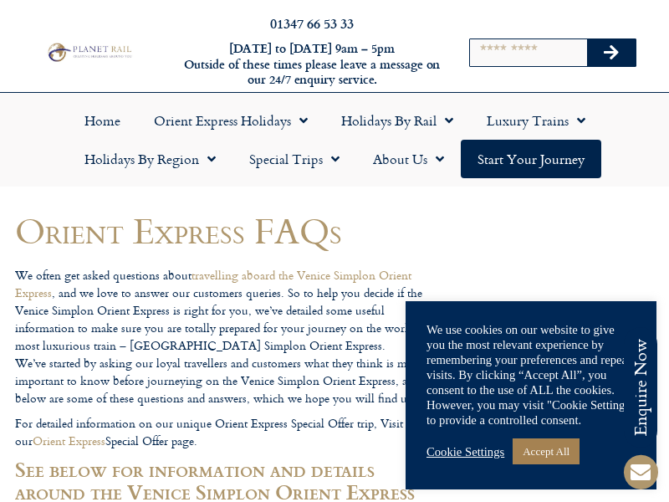 This screenshot has height=502, width=669. What do you see at coordinates (408, 159) in the screenshot?
I see `a: About Us` at bounding box center [408, 159].